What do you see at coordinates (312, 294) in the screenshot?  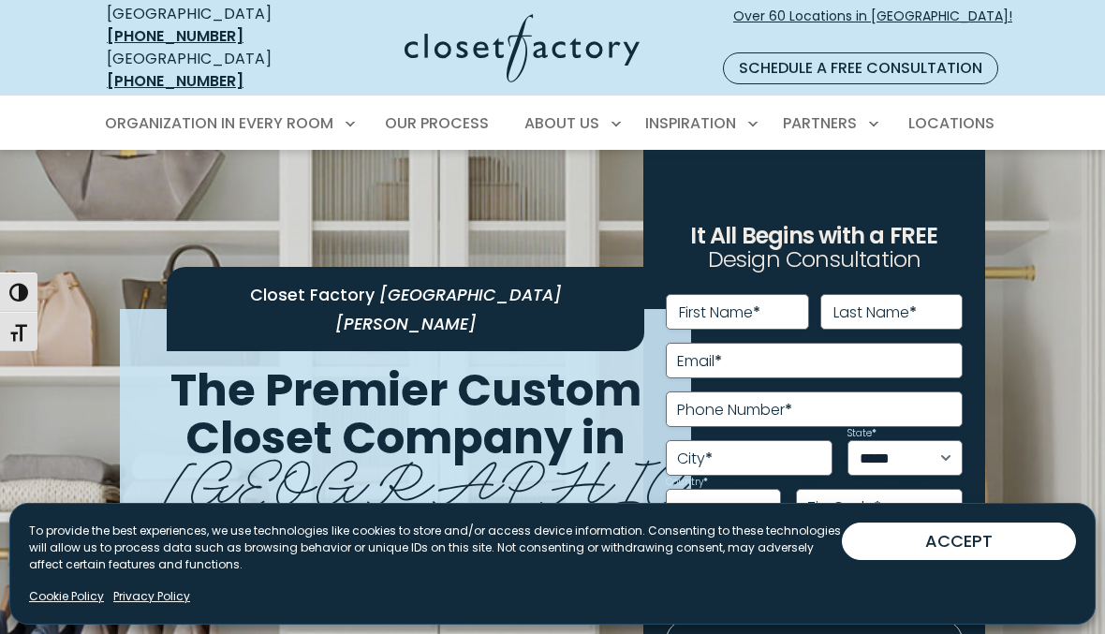 I see `span: Closet Factory` at bounding box center [312, 294].